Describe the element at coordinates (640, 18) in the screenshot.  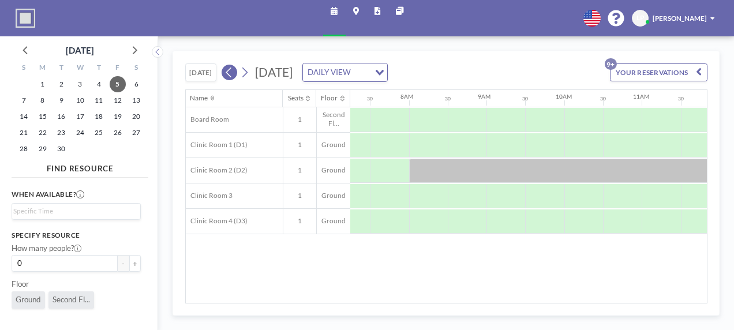
I see `span: LP` at that location.